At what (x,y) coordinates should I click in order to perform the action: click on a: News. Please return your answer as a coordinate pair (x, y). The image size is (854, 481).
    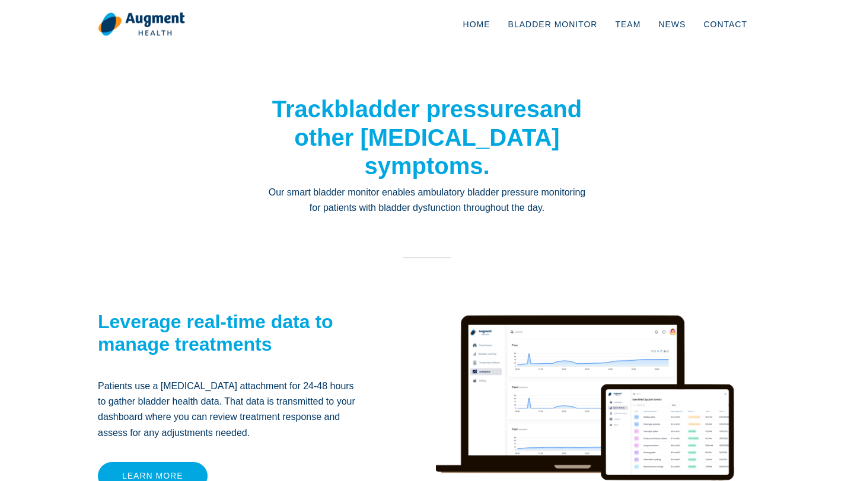
    Looking at the image, I should click on (672, 24).